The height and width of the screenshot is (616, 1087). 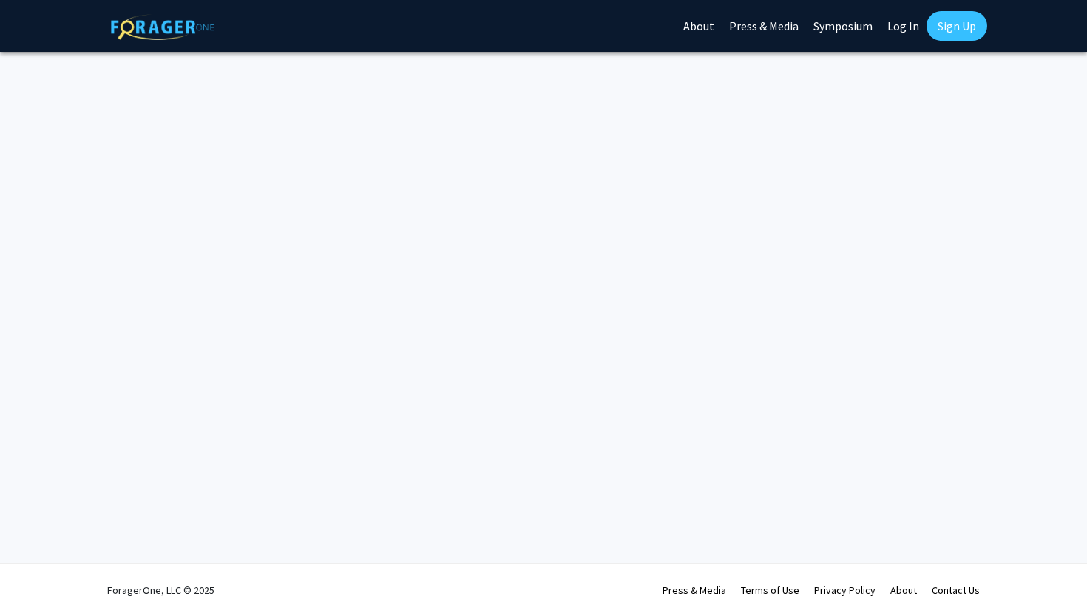 What do you see at coordinates (904, 590) in the screenshot?
I see `a: About` at bounding box center [904, 590].